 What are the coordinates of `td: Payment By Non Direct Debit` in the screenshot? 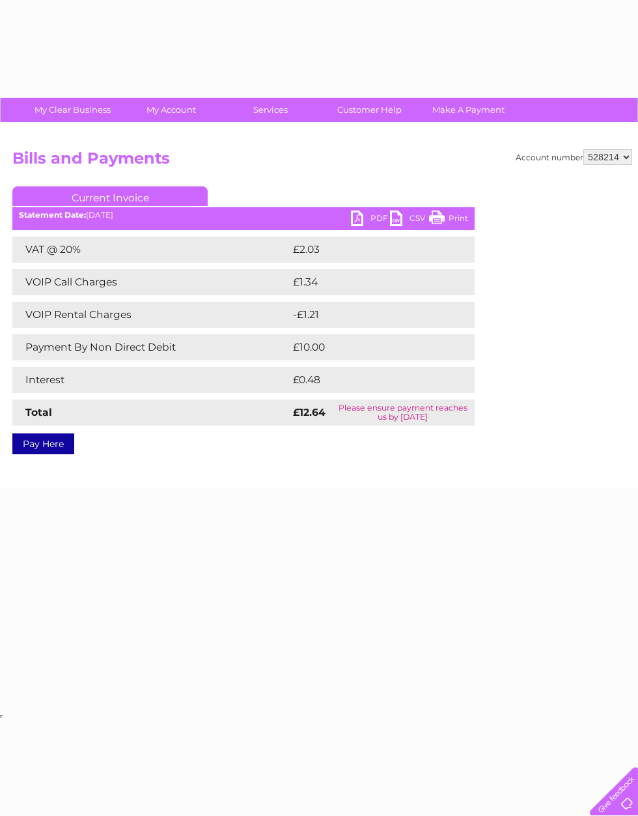 It's located at (151, 347).